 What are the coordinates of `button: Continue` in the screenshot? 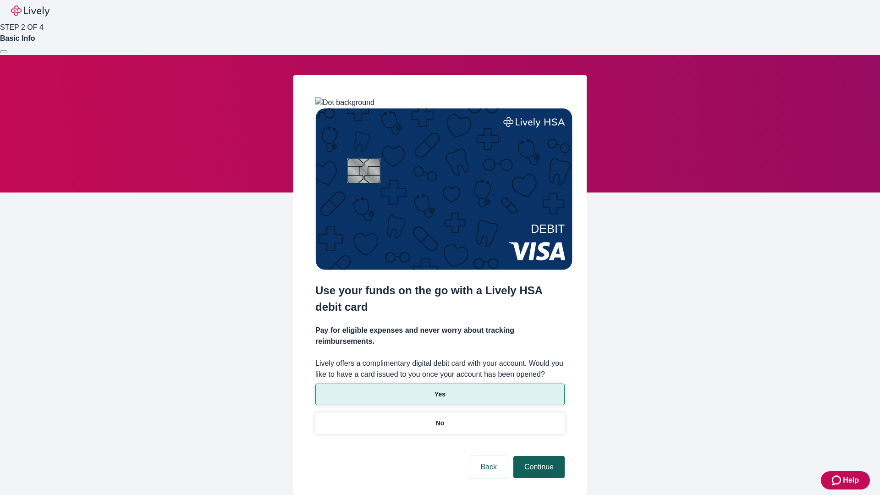 It's located at (539, 467).